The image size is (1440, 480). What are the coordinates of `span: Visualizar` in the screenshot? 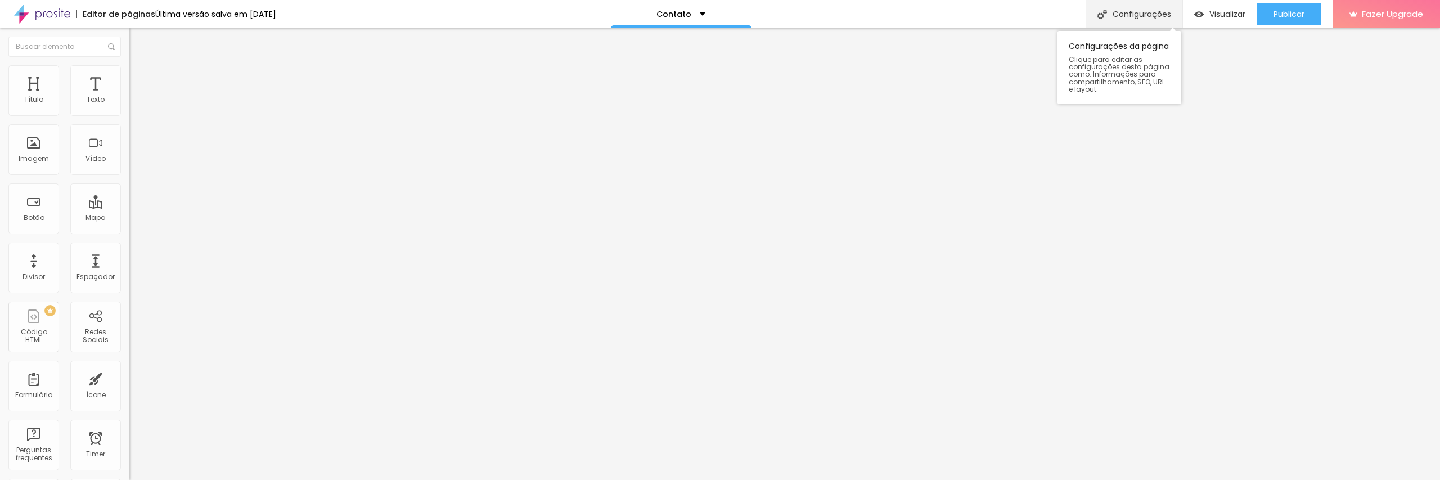 It's located at (1228, 14).